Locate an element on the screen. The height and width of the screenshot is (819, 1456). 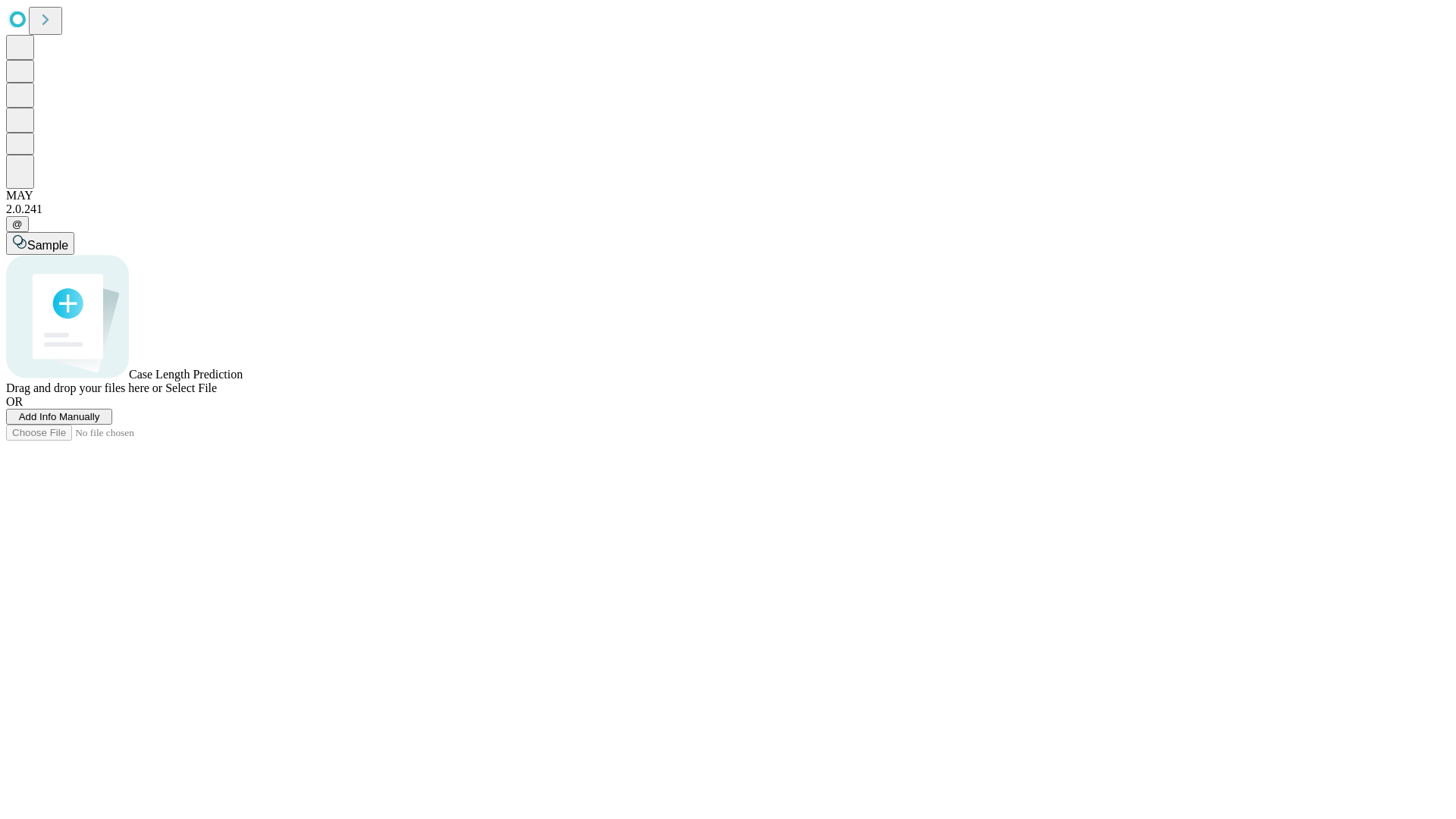
div: MAY is located at coordinates (728, 196).